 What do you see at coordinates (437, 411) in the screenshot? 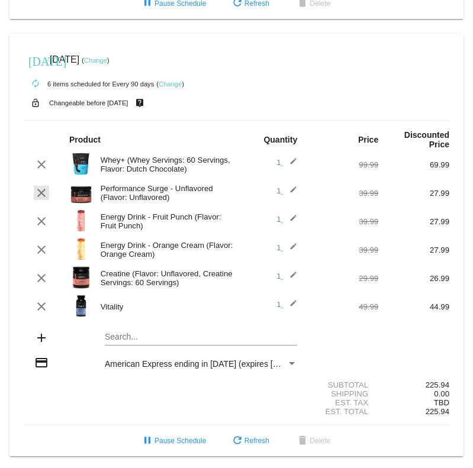
I see `span: 225.94` at bounding box center [437, 411].